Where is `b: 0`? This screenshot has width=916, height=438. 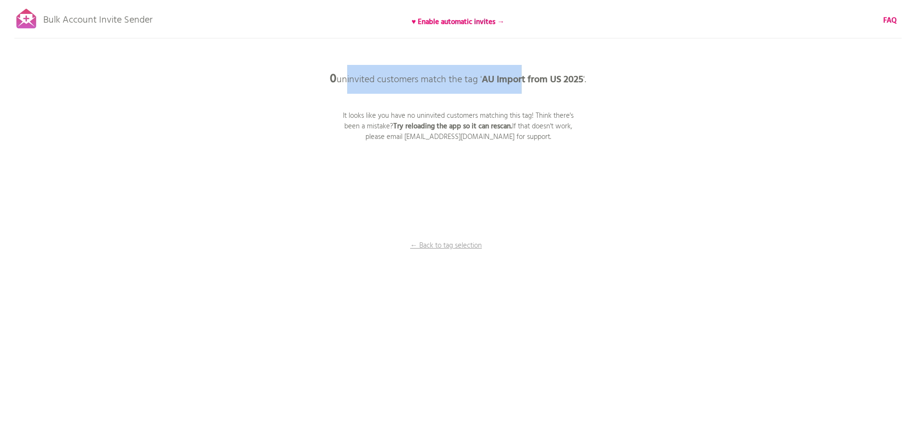
b: 0 is located at coordinates (333, 79).